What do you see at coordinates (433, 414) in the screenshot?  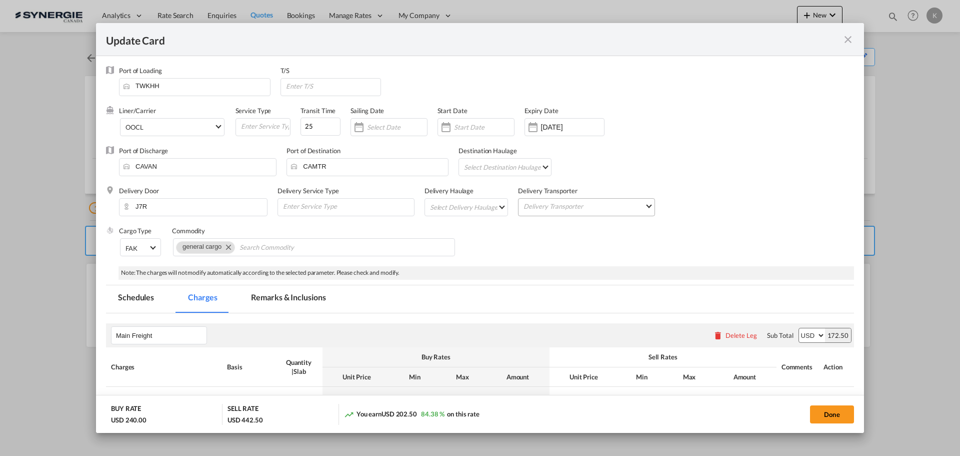 I see `span: 84.38 %` at bounding box center [433, 414].